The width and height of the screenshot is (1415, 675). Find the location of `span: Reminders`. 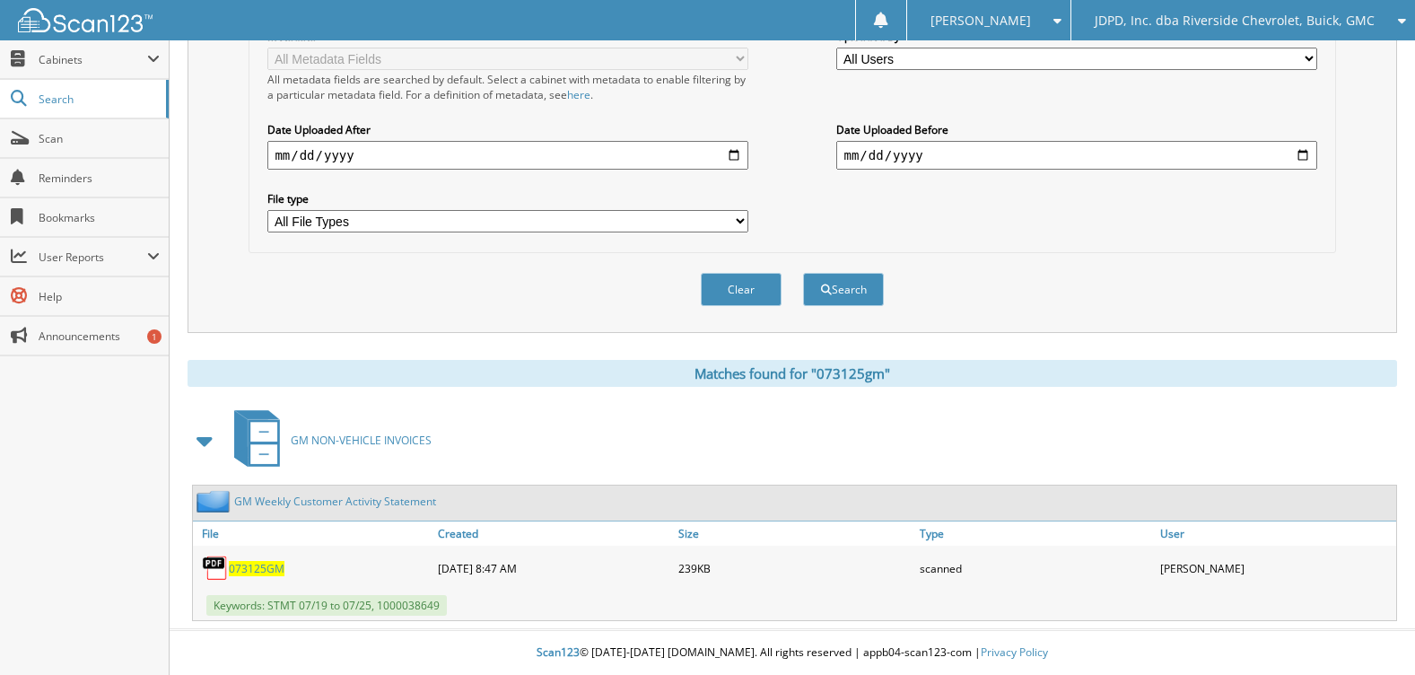

span: Reminders is located at coordinates (99, 178).